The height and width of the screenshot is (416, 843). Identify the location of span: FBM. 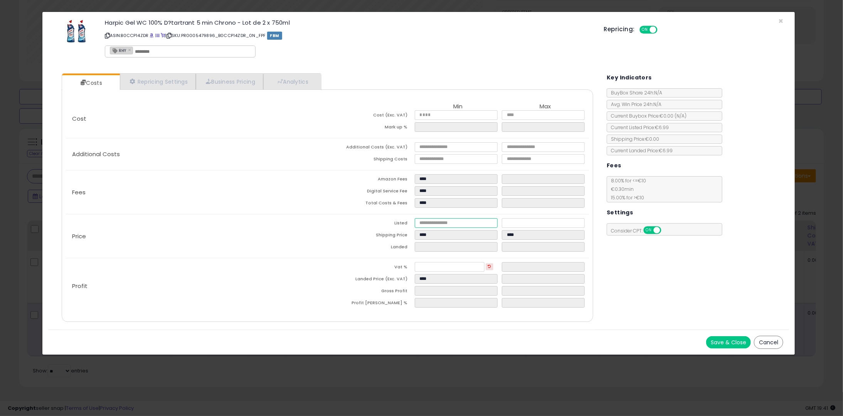
(275, 35).